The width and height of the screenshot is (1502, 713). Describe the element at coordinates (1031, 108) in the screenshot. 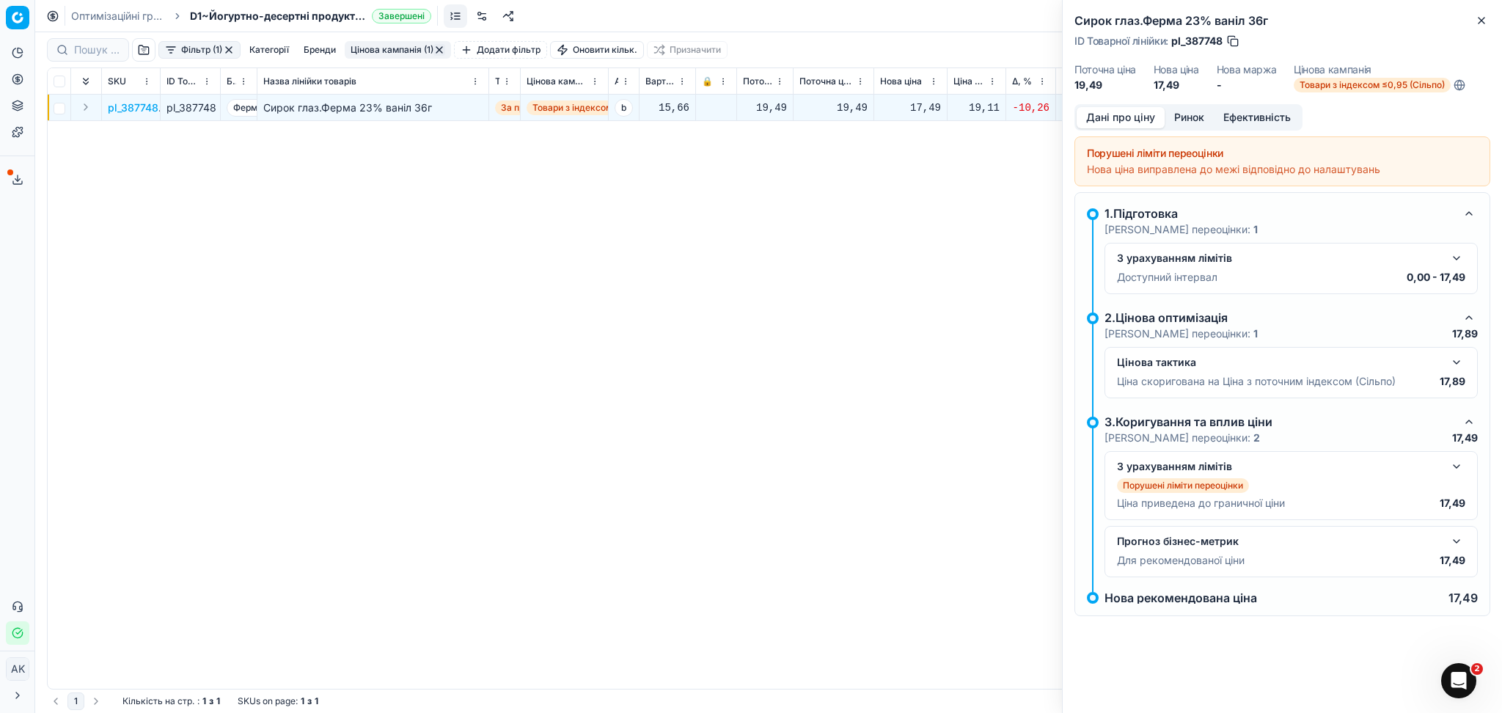

I see `div: -10,26` at that location.